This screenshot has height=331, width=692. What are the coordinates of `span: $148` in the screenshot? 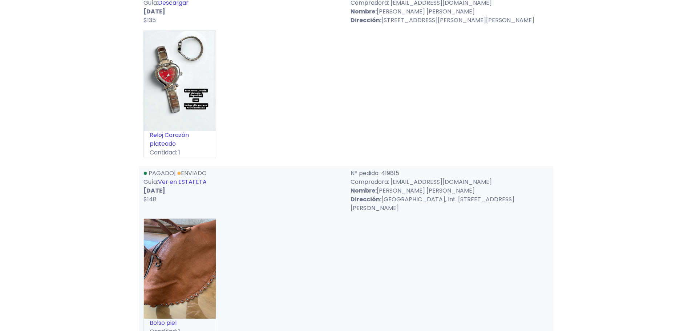 It's located at (150, 199).